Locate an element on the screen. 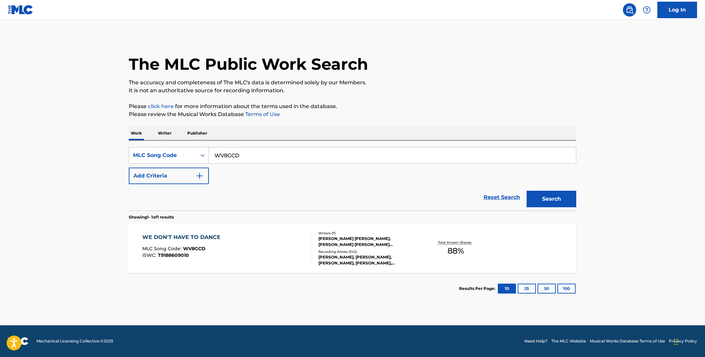 Image resolution: width=705 pixels, height=357 pixels. button: 25 is located at coordinates (527, 289).